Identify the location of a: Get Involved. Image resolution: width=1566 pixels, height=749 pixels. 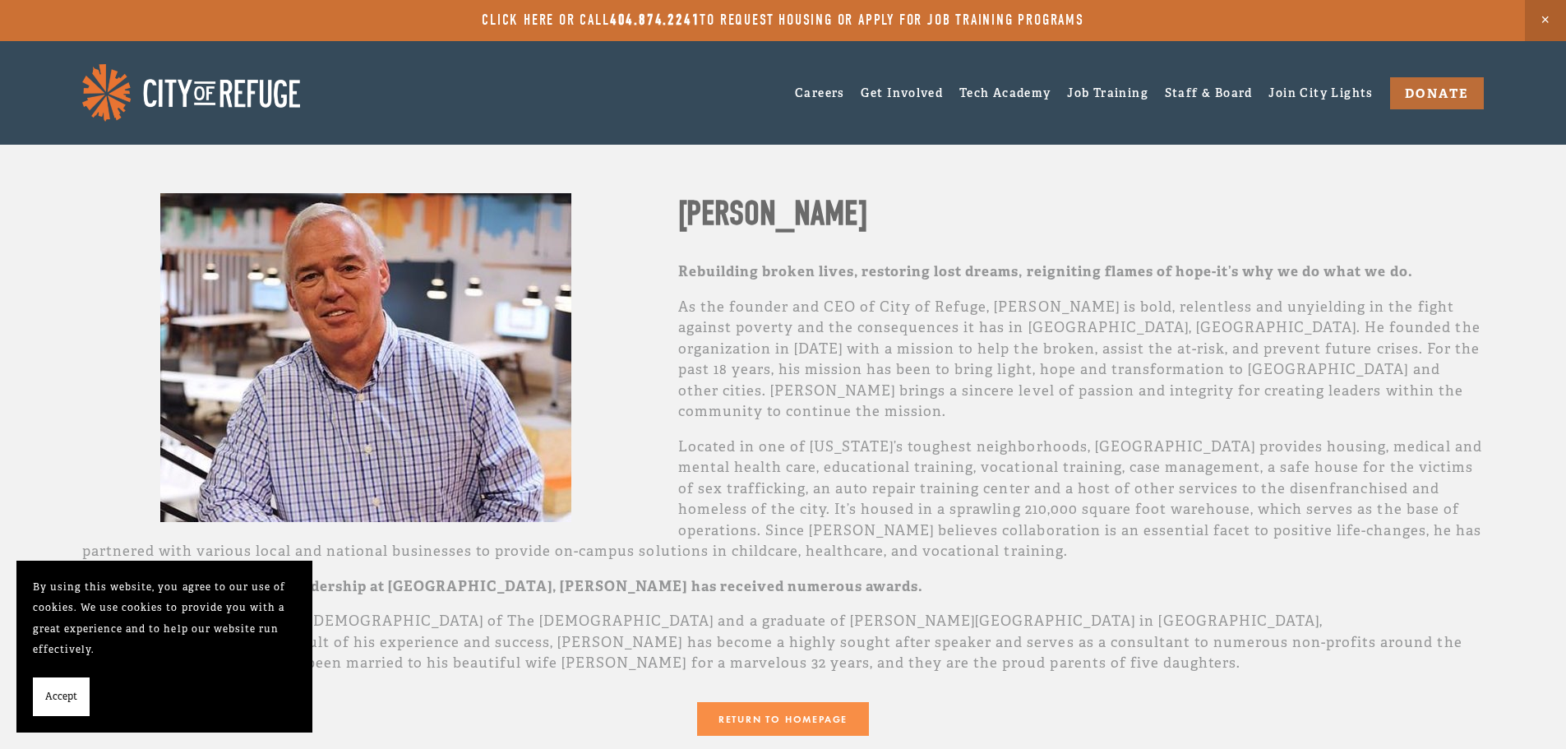
(902, 93).